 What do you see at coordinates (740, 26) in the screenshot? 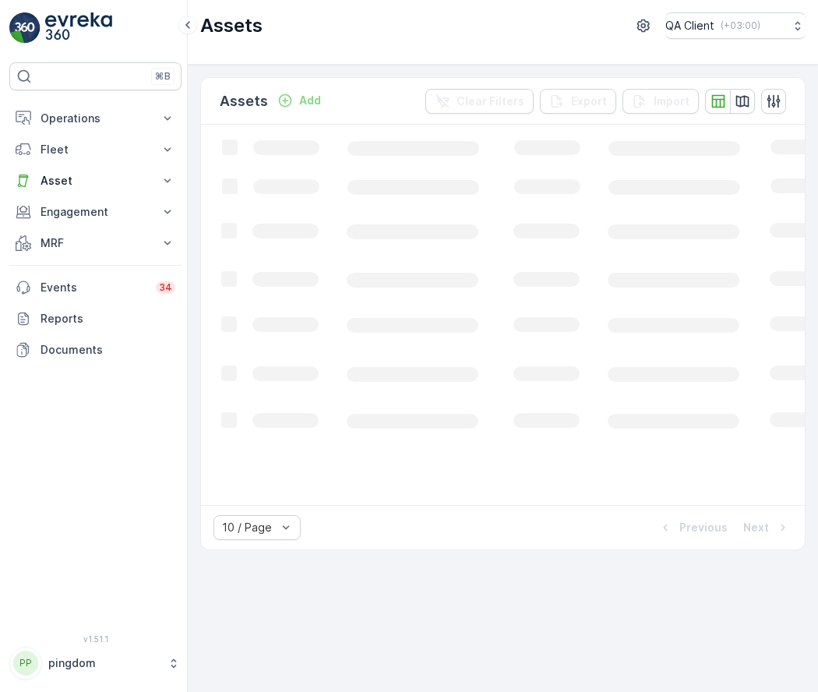
I see `p: ( +03:00 )` at bounding box center [740, 26].